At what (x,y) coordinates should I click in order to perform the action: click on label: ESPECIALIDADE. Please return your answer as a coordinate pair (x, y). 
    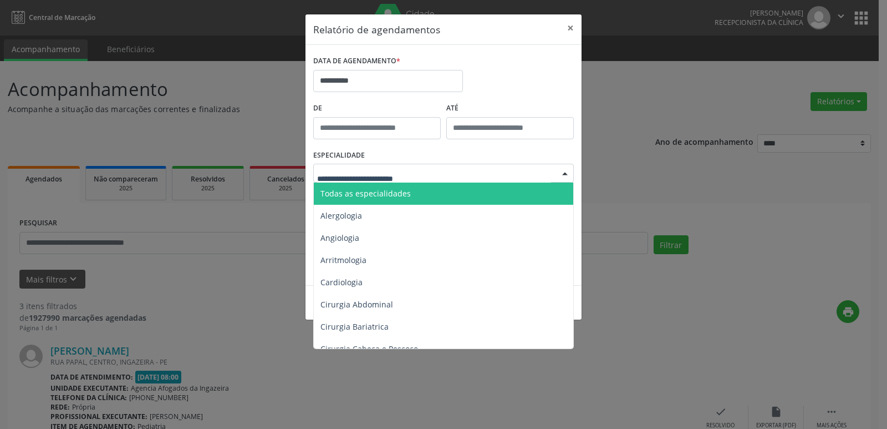
    Looking at the image, I should click on (339, 155).